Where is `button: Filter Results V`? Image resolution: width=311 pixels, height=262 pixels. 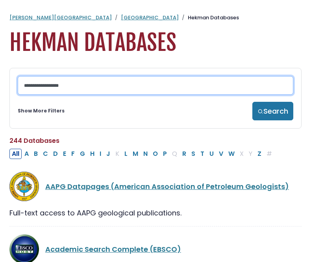
button: Filter Results V is located at coordinates (221, 154).